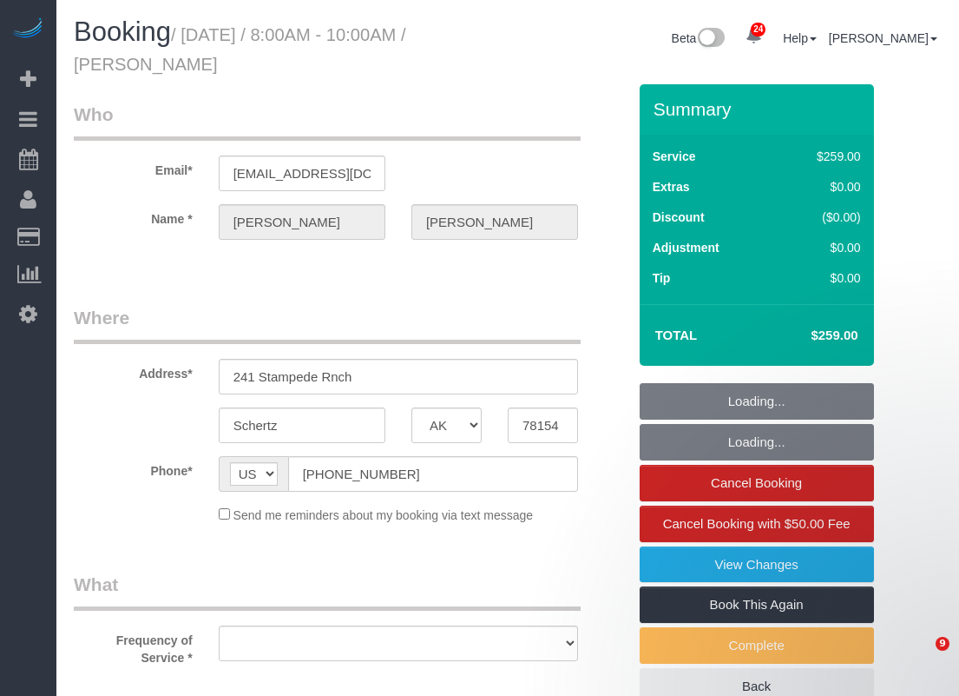 This screenshot has width=959, height=696. Describe the element at coordinates (675, 156) in the screenshot. I see `label: Service` at that location.